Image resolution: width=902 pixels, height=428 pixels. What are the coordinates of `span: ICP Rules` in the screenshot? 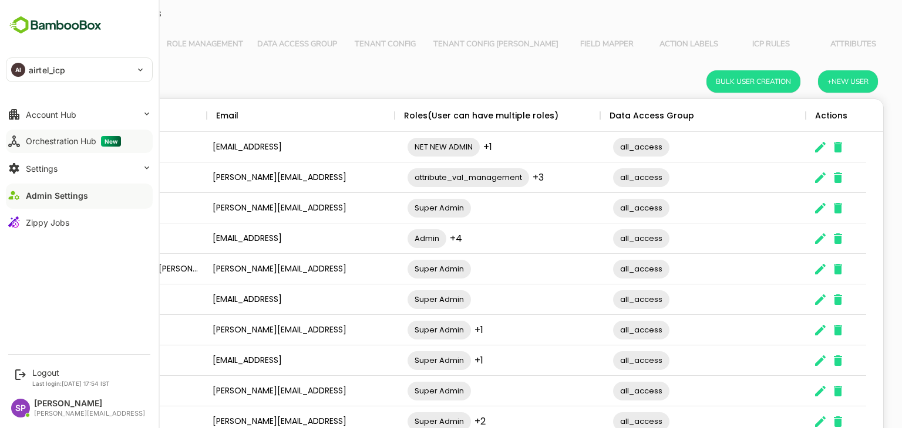 It's located at (730, 45).